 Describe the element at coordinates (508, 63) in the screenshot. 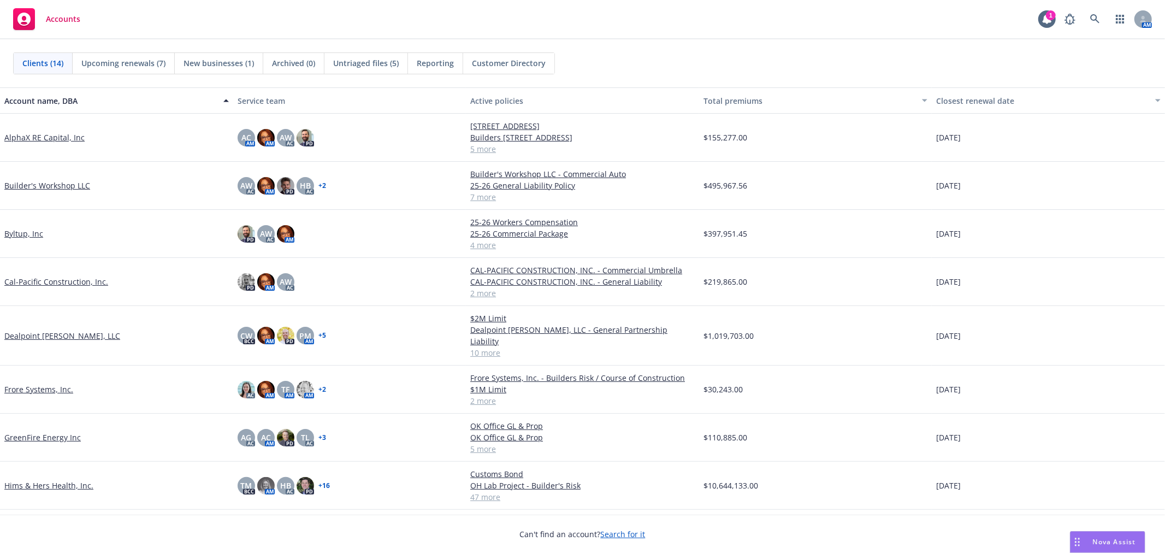

I see `span: Customer Directory` at that location.